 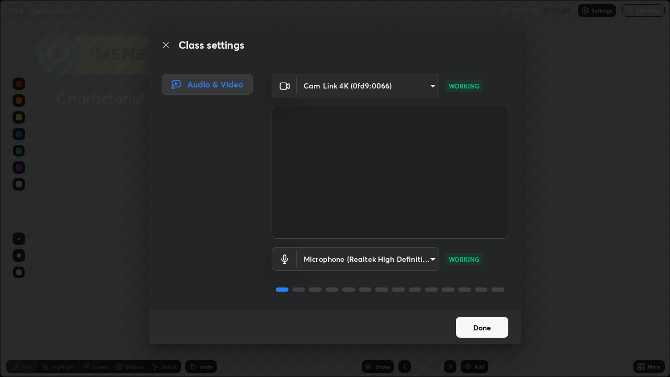 I want to click on div: Audio & Video, so click(x=207, y=84).